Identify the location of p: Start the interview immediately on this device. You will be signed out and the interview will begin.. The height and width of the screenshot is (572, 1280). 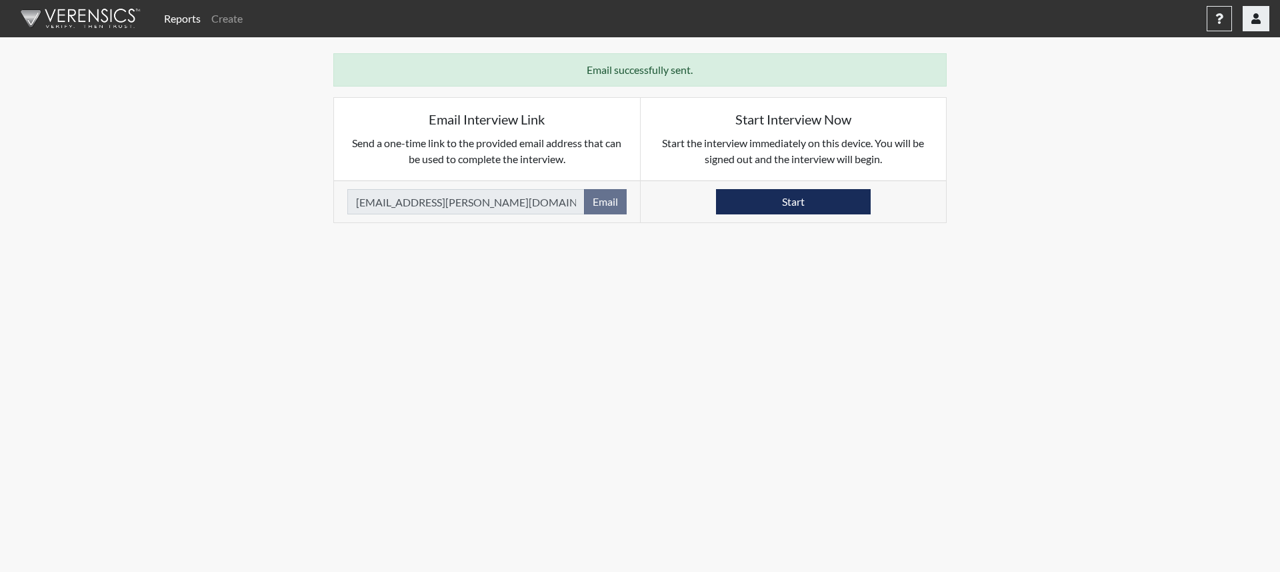
(793, 151).